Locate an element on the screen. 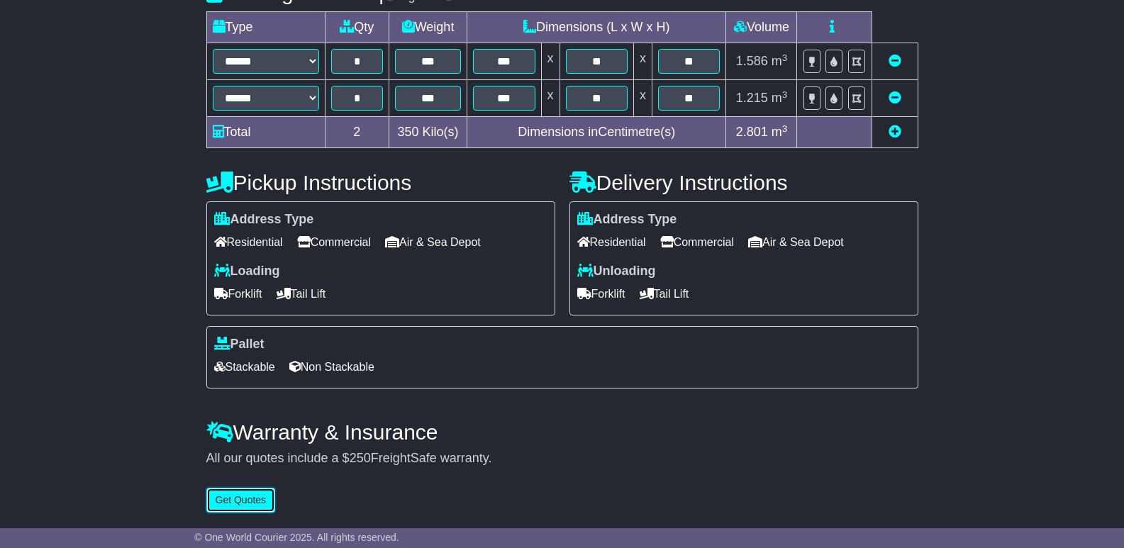 This screenshot has height=548, width=1124. h4: Pickup Instructions is located at coordinates (381, 182).